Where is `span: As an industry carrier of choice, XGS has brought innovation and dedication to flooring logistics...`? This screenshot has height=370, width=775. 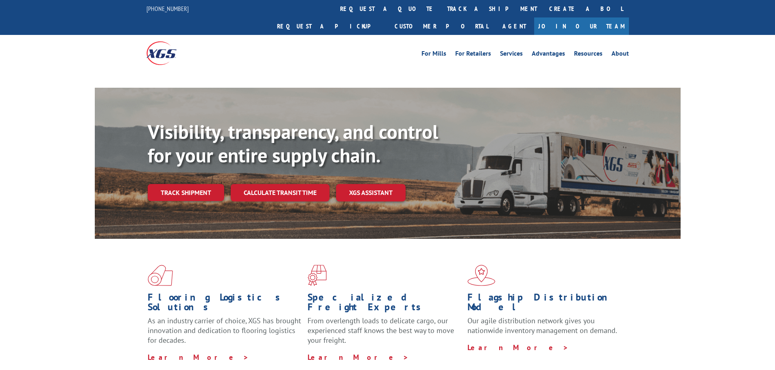
span: As an industry carrier of choice, XGS has brought innovation and dedication to flooring logistics... is located at coordinates (224, 331).